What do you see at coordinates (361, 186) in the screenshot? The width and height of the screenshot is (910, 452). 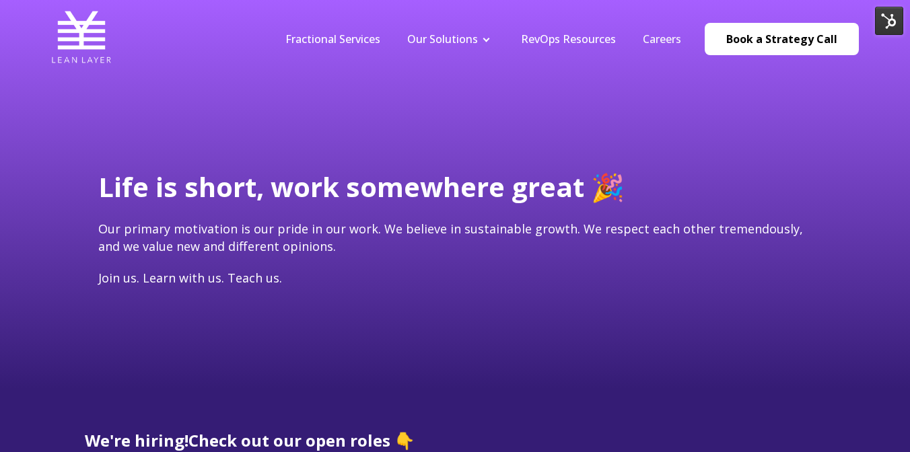 I see `span: Life is short, work somewhere great 🎉` at bounding box center [361, 186].